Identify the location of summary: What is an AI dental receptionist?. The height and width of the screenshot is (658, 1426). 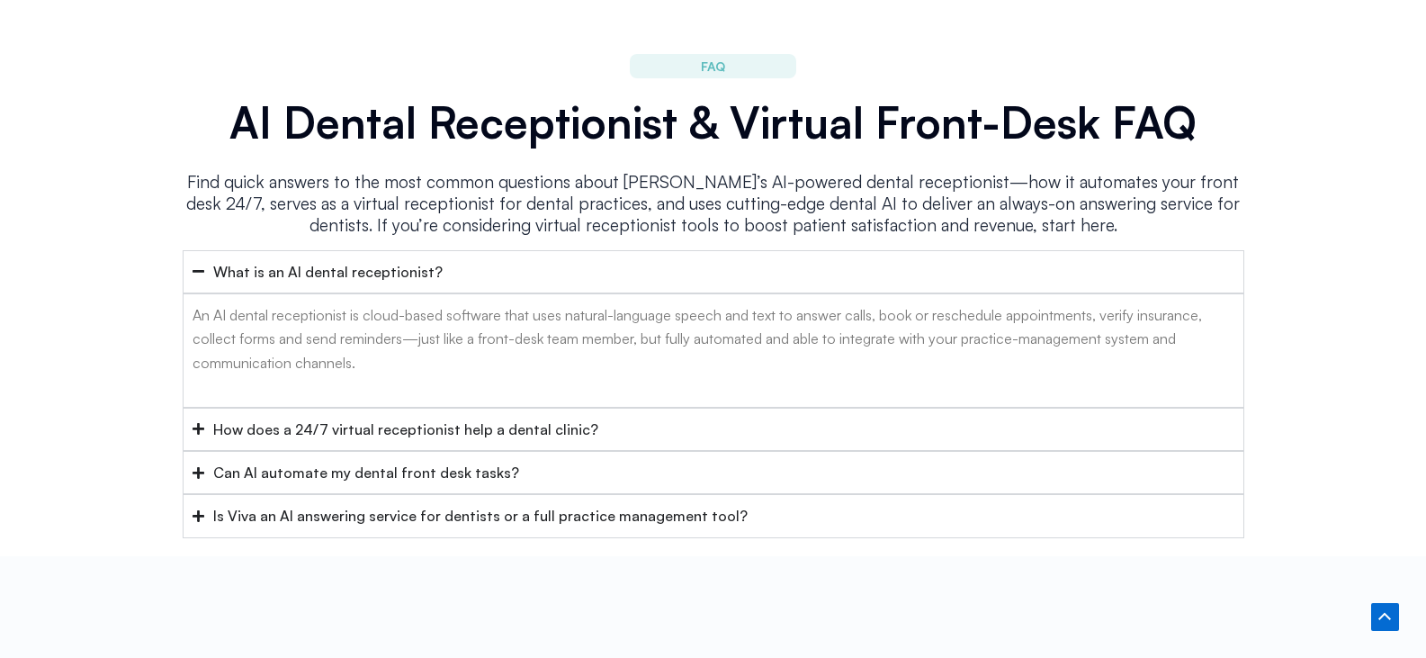
(714, 272).